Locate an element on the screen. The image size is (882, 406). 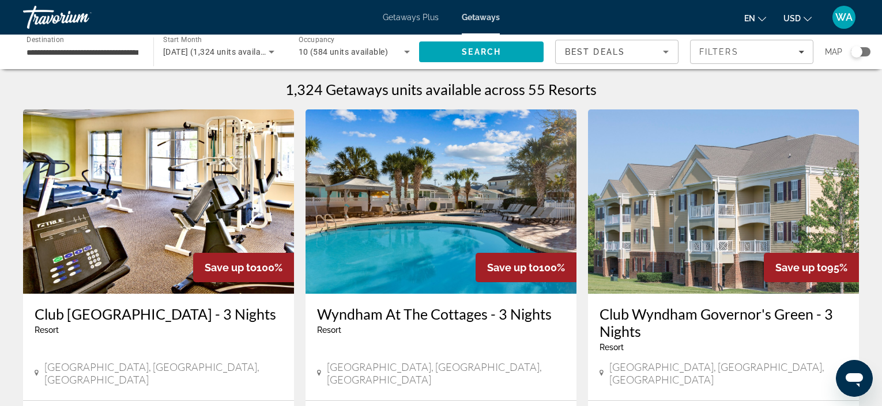
a: Club Wyndham Mountain Vista - 3 Nights is located at coordinates (158, 202).